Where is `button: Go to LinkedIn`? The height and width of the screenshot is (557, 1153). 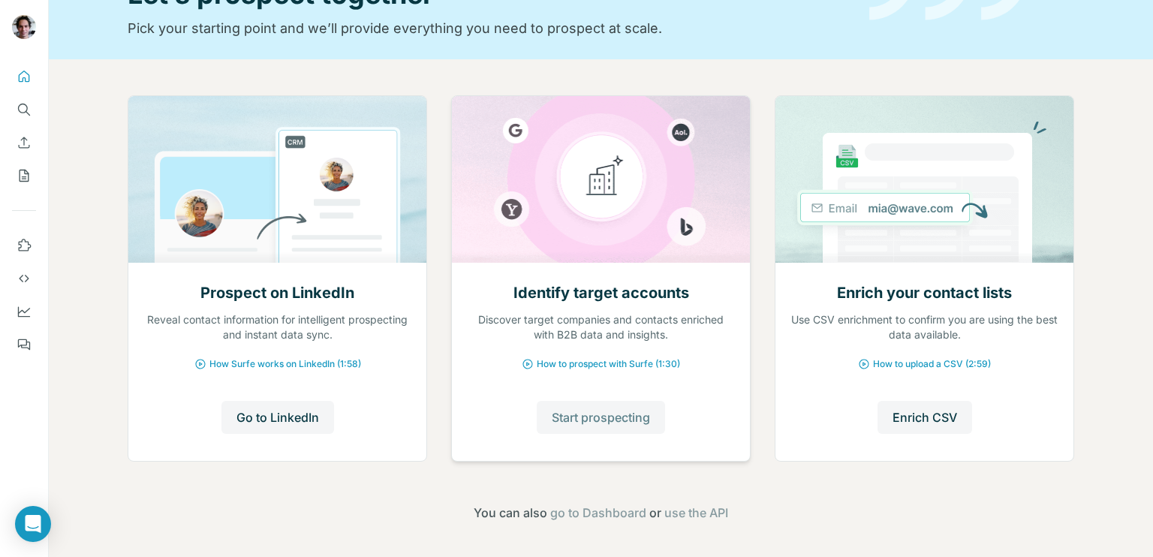
button: Go to LinkedIn is located at coordinates (278, 417).